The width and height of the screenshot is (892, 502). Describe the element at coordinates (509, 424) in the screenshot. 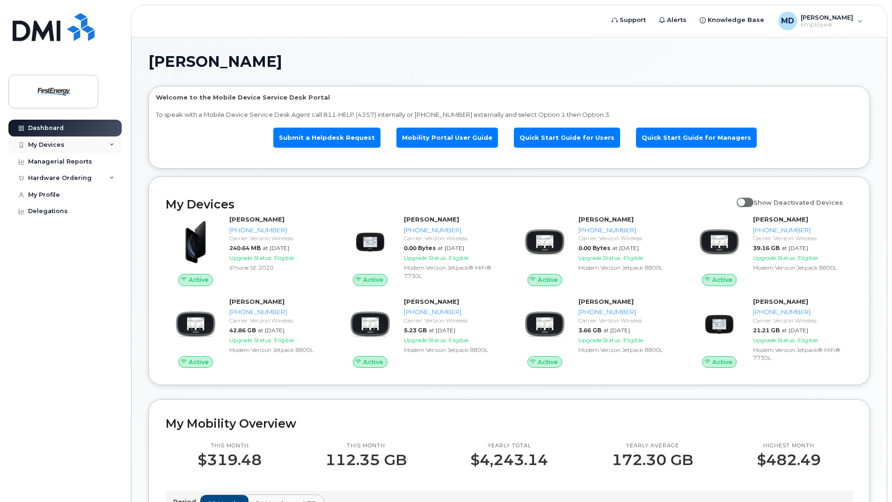

I see `h2: My Mobility Overview` at that location.